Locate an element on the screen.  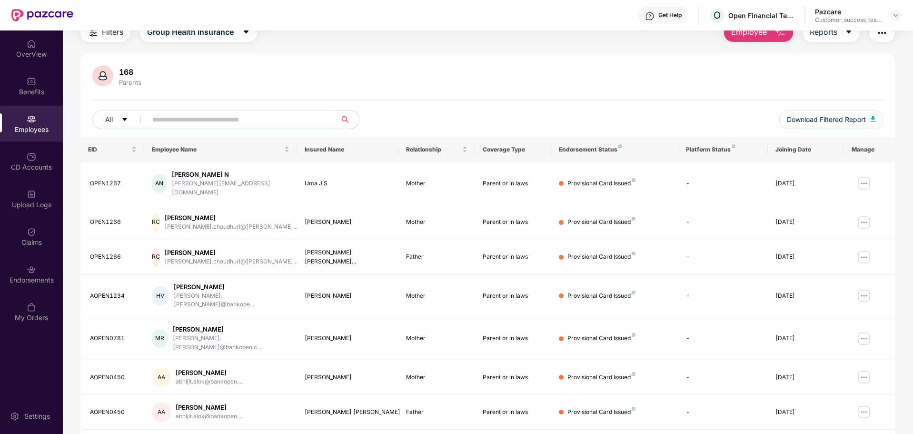
div: Parents is located at coordinates (130, 82).